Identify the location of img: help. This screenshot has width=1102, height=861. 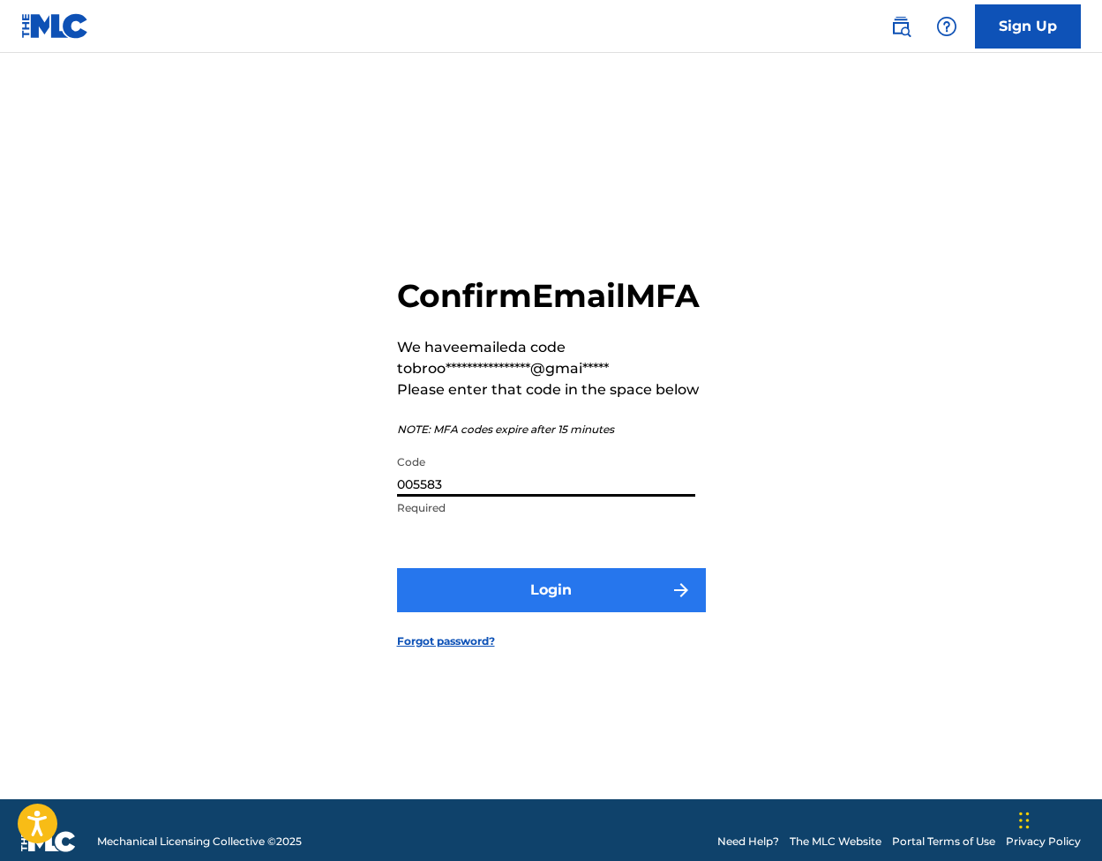
(947, 26).